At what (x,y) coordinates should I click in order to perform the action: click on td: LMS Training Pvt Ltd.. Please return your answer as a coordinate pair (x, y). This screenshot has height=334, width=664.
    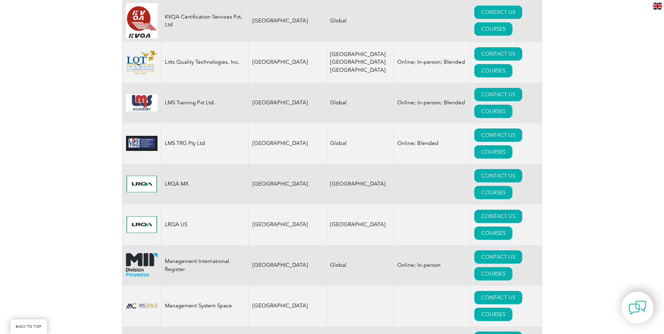
    Looking at the image, I should click on (205, 103).